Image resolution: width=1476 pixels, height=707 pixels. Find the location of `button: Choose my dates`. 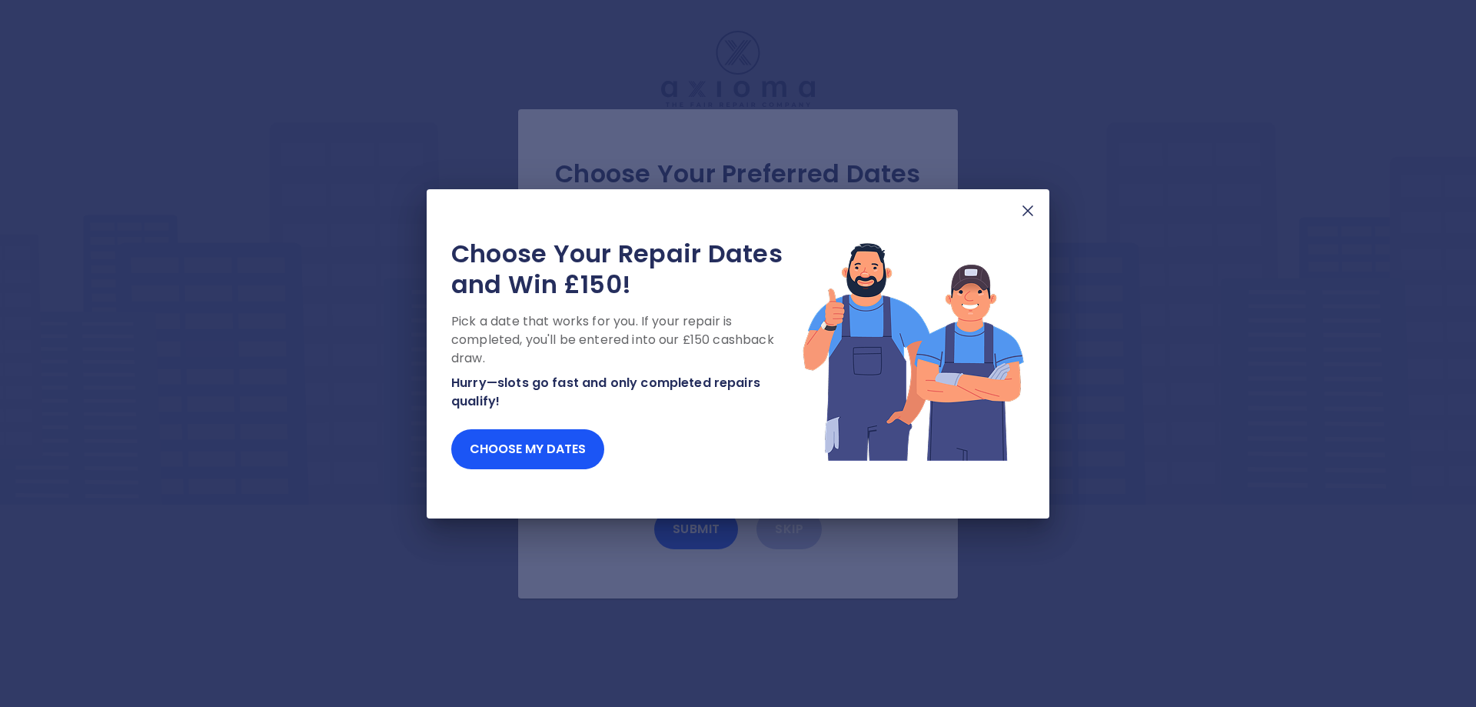

button: Choose my dates is located at coordinates (527, 449).